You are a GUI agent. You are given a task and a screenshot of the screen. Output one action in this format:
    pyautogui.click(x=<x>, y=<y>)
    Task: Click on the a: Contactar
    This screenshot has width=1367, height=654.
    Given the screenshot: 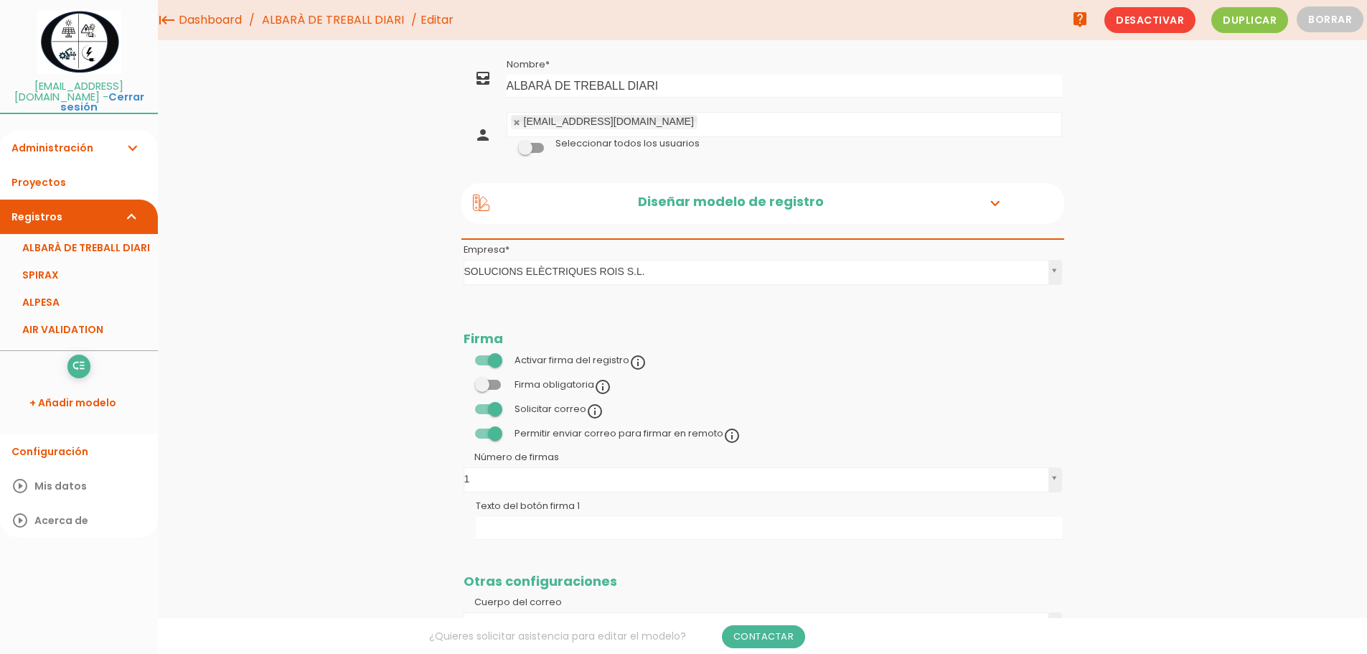 What is the action you would take?
    pyautogui.click(x=763, y=636)
    